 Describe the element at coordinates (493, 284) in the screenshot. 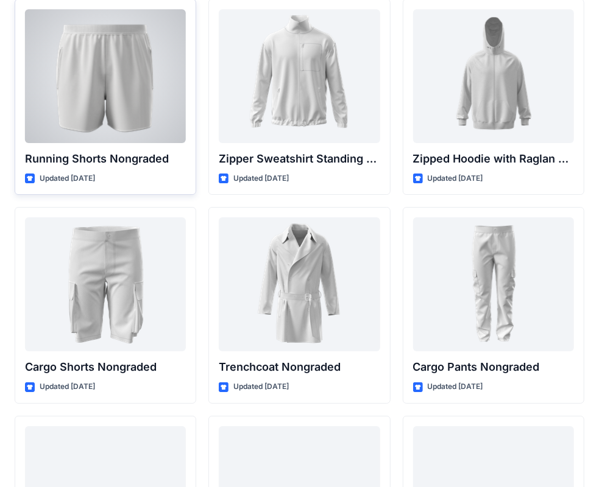

I see `a: Cargo Pants Nongraded` at that location.